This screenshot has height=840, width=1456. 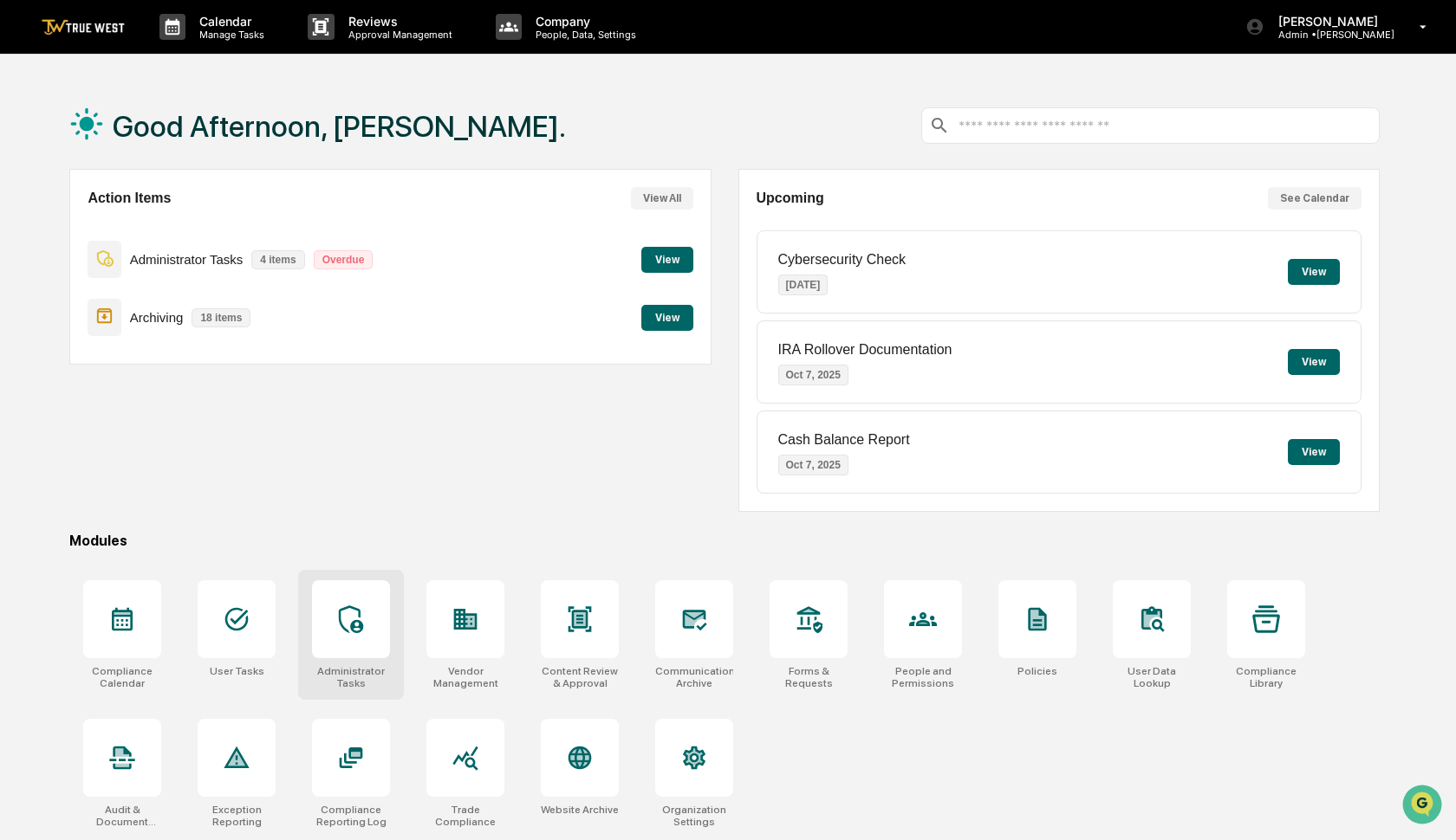 What do you see at coordinates (139, 157) in the screenshot?
I see `div: We're available if you need us!` at bounding box center [139, 157].